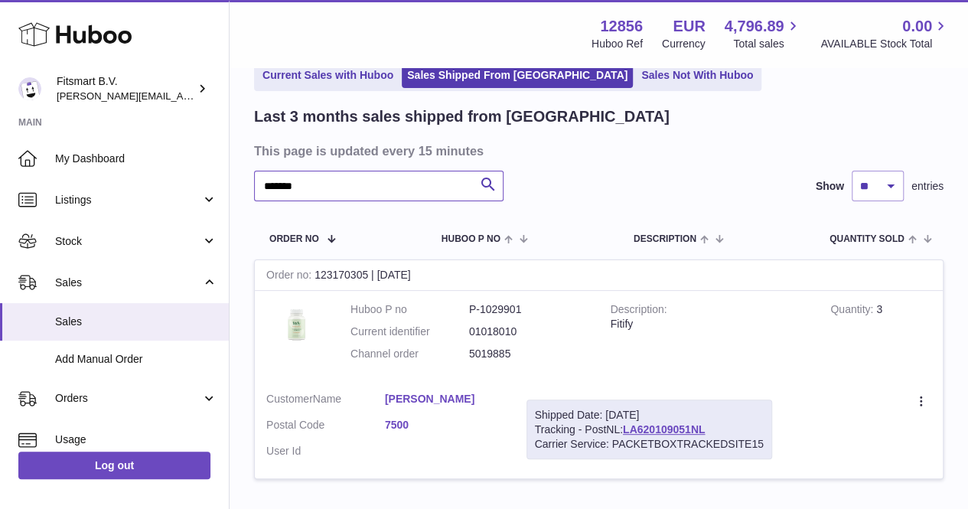  Describe the element at coordinates (528, 354) in the screenshot. I see `dd: 5019885` at that location.